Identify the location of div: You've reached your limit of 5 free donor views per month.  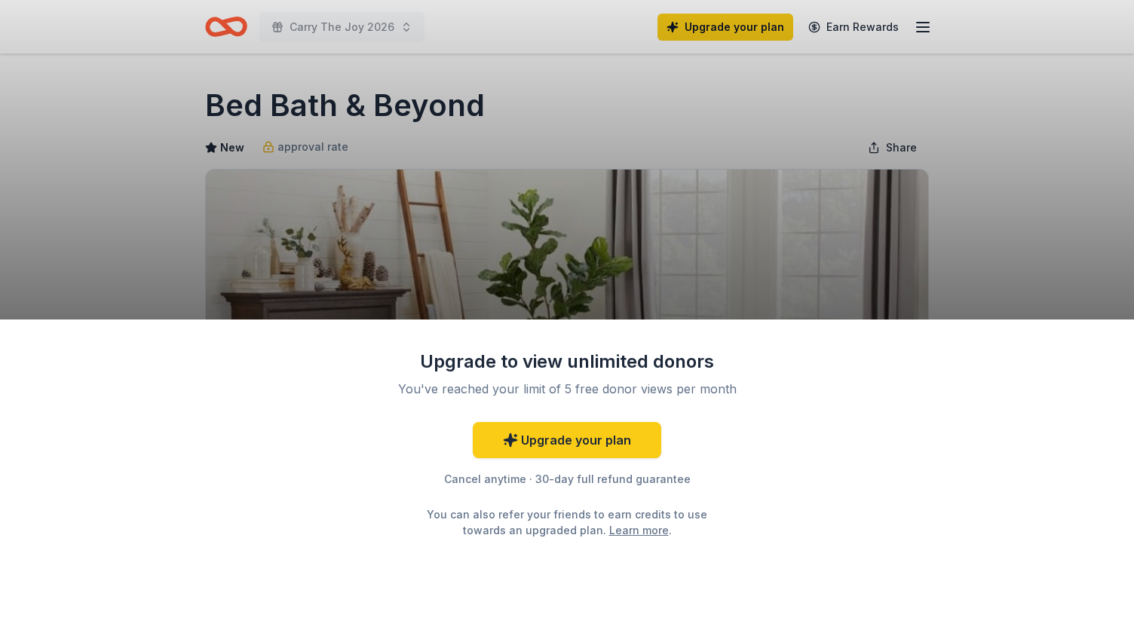
(567, 389).